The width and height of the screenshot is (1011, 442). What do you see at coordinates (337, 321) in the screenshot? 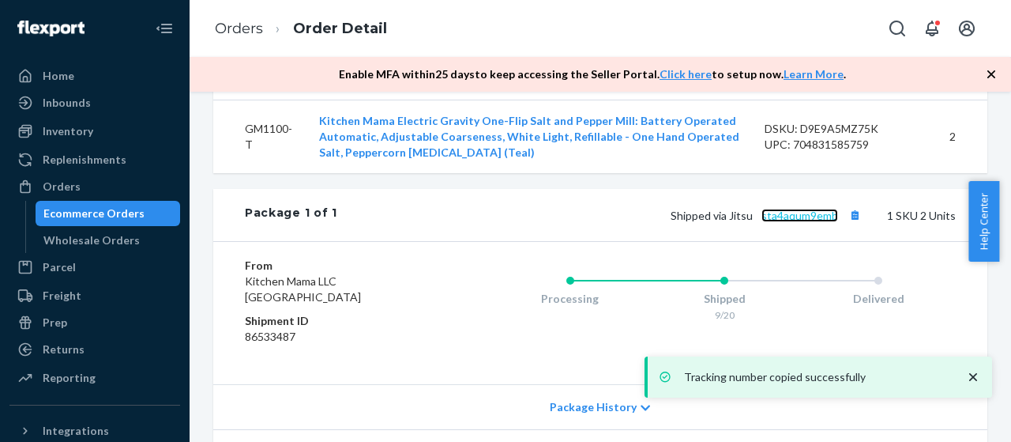
I see `dt: Shipment ID` at bounding box center [337, 321].